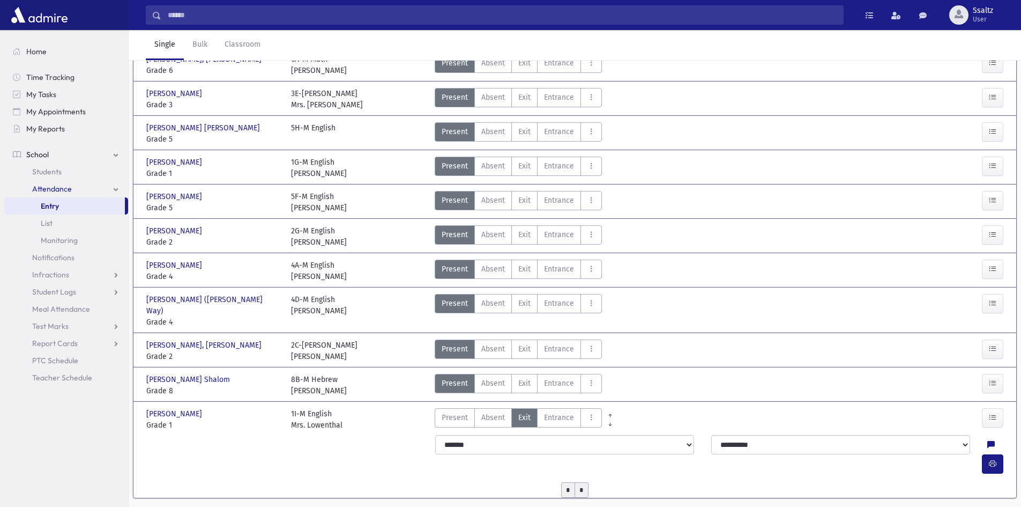 The width and height of the screenshot is (1021, 507). Describe the element at coordinates (50, 275) in the screenshot. I see `span: Infractions` at that location.